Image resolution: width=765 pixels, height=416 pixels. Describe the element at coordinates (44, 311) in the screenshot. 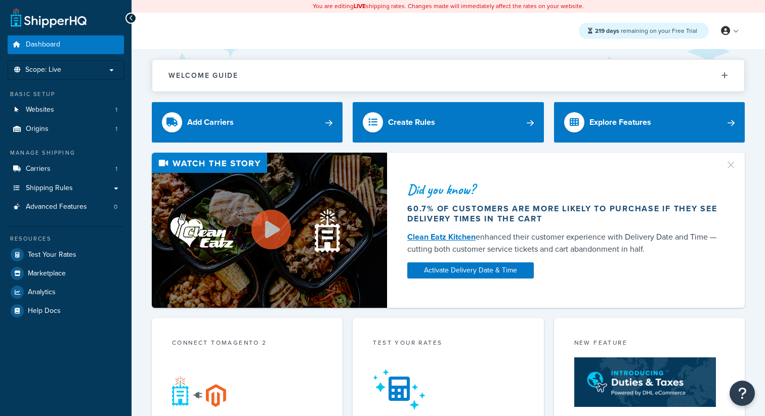

I see `span: Help Docs` at that location.